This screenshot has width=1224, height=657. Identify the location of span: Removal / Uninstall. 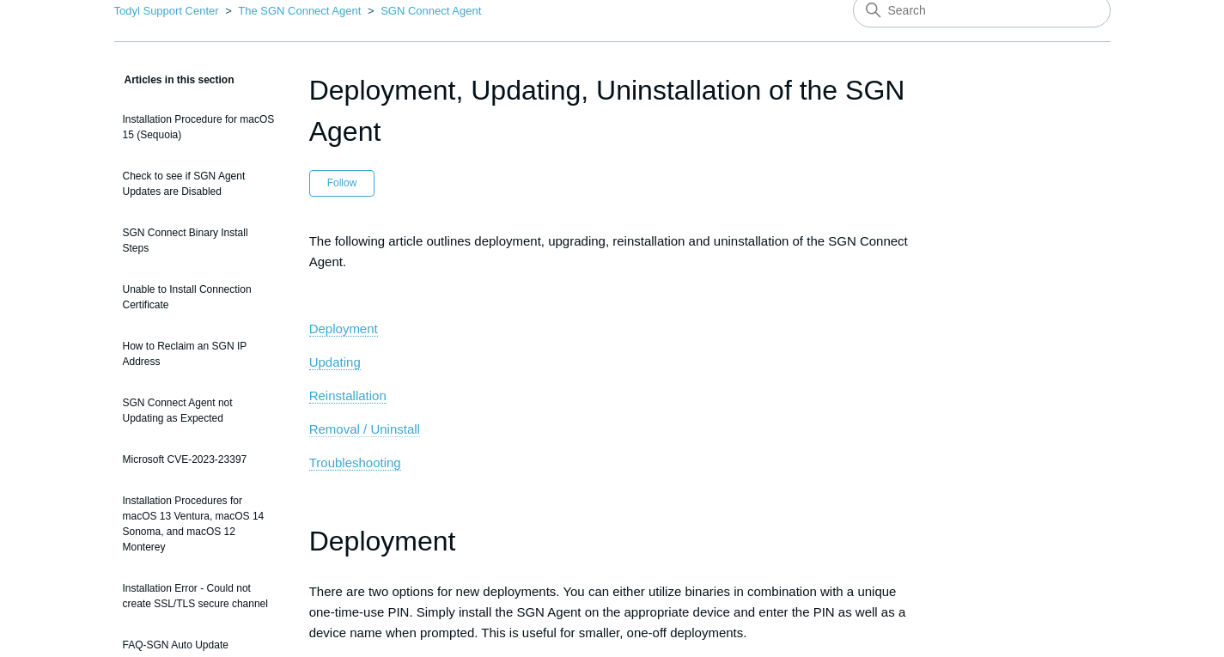
(364, 429).